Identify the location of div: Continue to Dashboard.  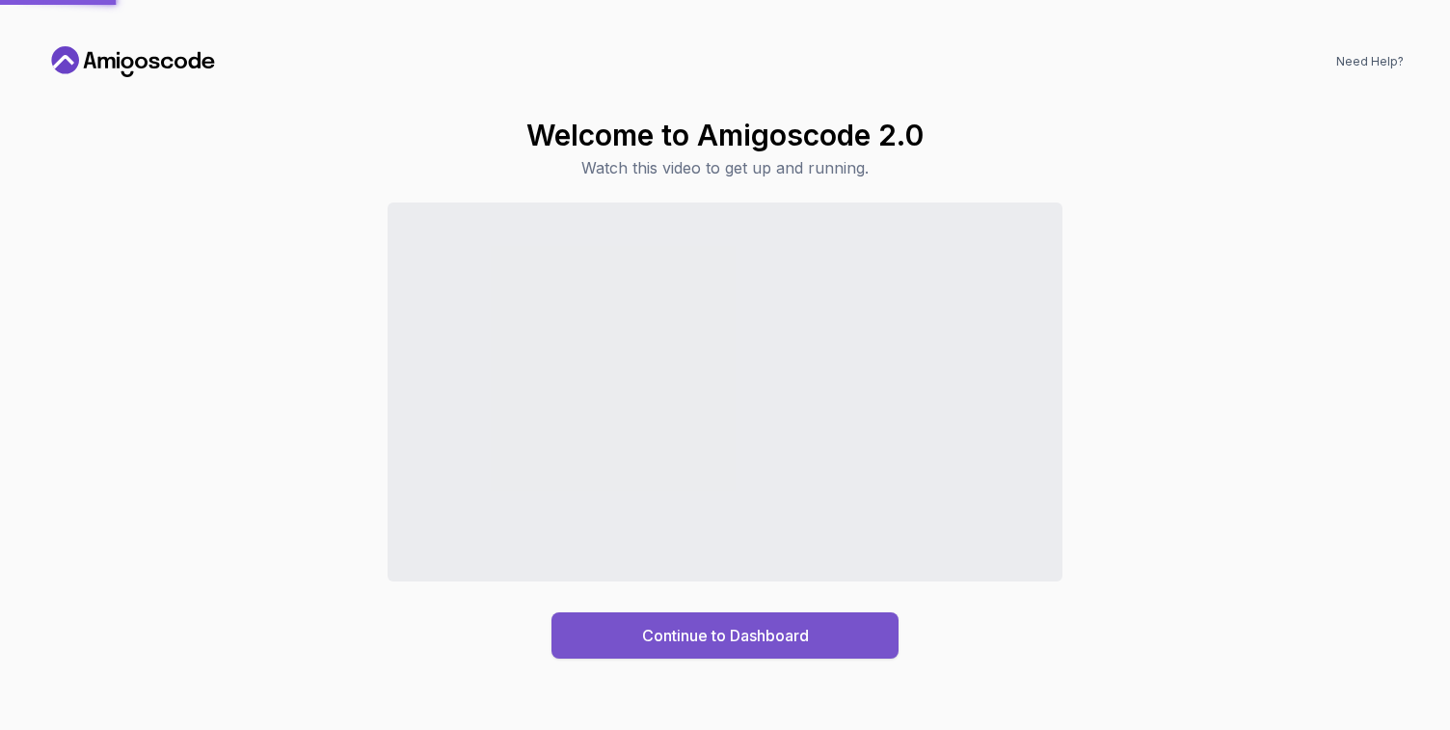
(725, 635).